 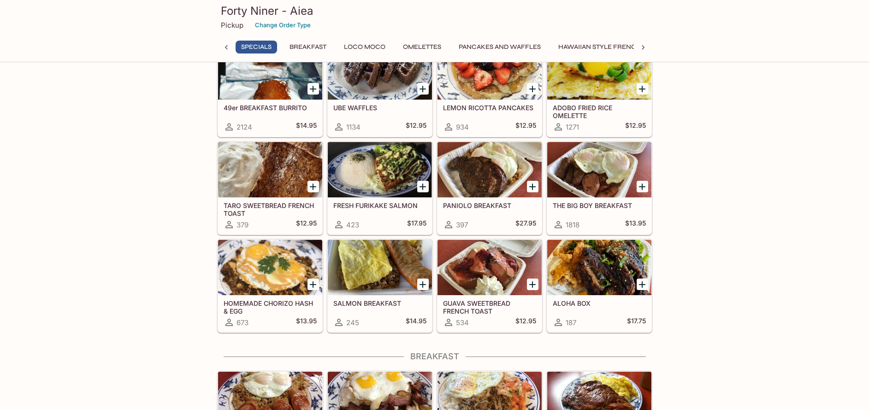 What do you see at coordinates (244, 127) in the screenshot?
I see `span: 2124` at bounding box center [244, 127].